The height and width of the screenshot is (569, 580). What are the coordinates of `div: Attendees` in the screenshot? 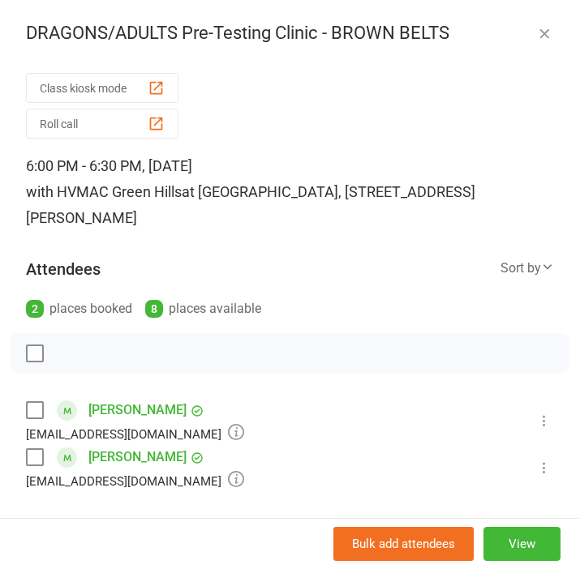 It's located at (63, 269).